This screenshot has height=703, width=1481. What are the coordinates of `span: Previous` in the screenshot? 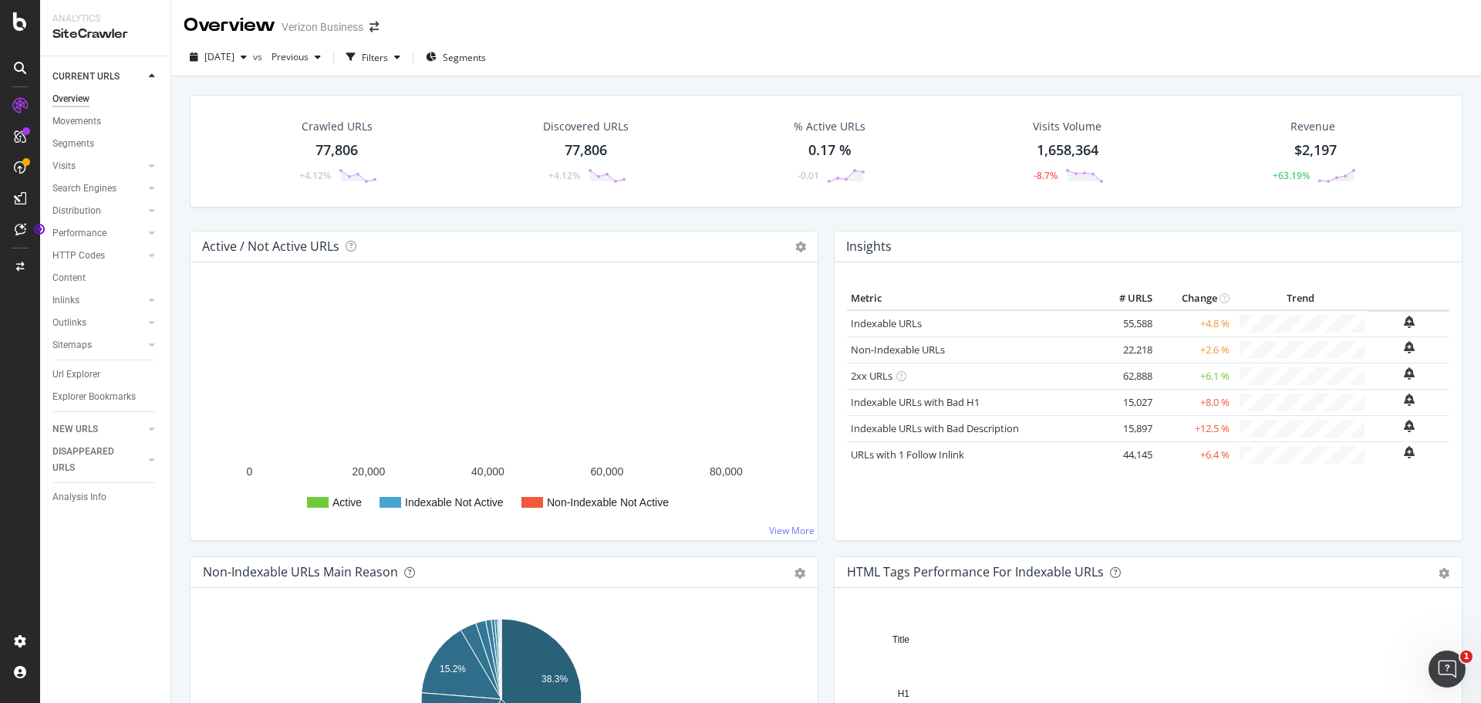 It's located at (287, 56).